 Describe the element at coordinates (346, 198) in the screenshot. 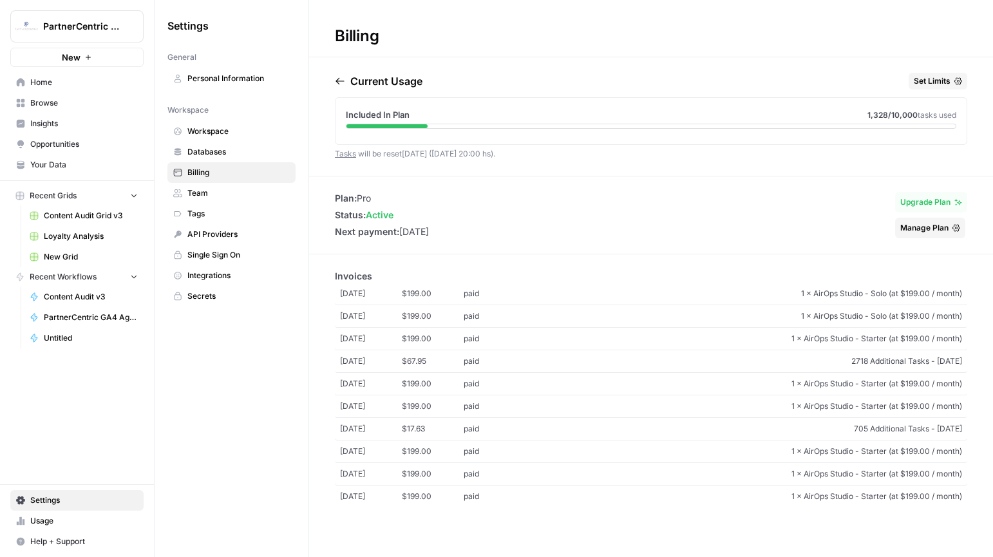

I see `span: Plan:` at that location.